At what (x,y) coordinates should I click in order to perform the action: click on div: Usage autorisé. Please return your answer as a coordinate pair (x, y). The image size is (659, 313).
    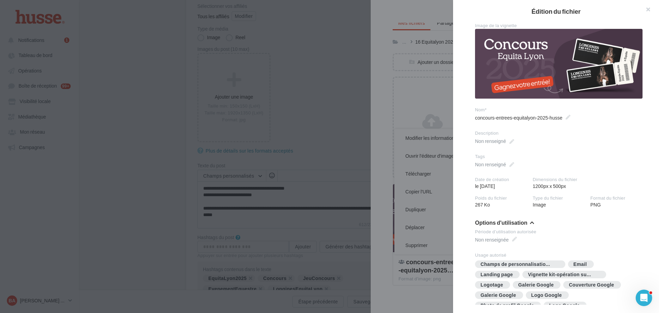
    Looking at the image, I should click on (559, 255).